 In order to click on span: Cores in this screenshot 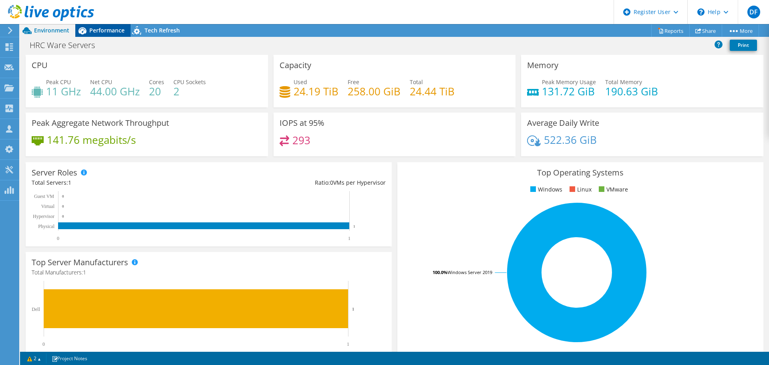, I will do `click(157, 82)`.